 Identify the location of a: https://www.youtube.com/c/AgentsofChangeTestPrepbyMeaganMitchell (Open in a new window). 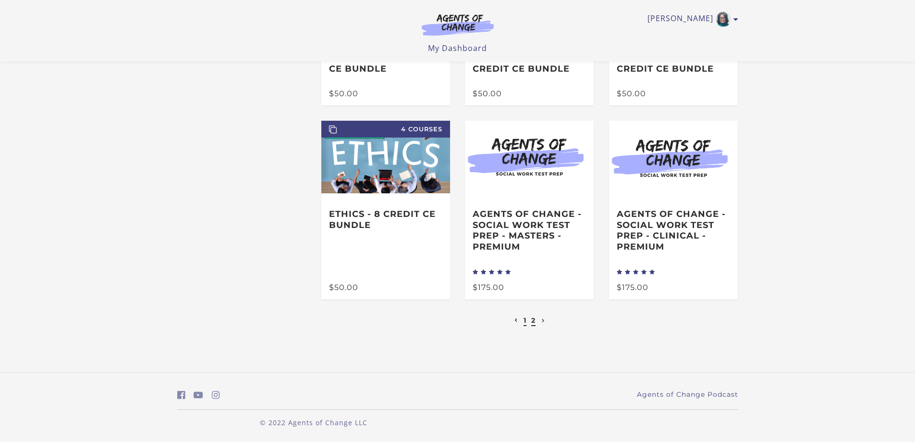
(198, 394).